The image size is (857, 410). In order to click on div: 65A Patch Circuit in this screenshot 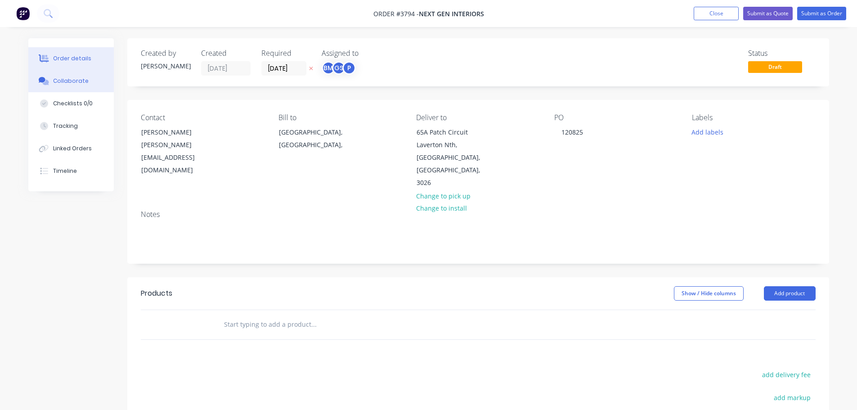, I will do `click(454, 132)`.